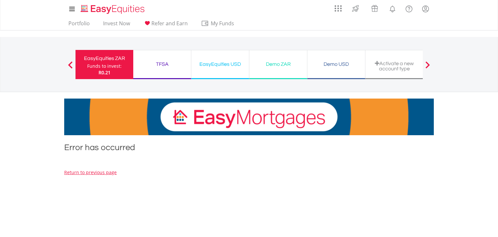 The height and width of the screenshot is (237, 498). Describe the element at coordinates (336, 64) in the screenshot. I see `div: Demo USD` at that location.